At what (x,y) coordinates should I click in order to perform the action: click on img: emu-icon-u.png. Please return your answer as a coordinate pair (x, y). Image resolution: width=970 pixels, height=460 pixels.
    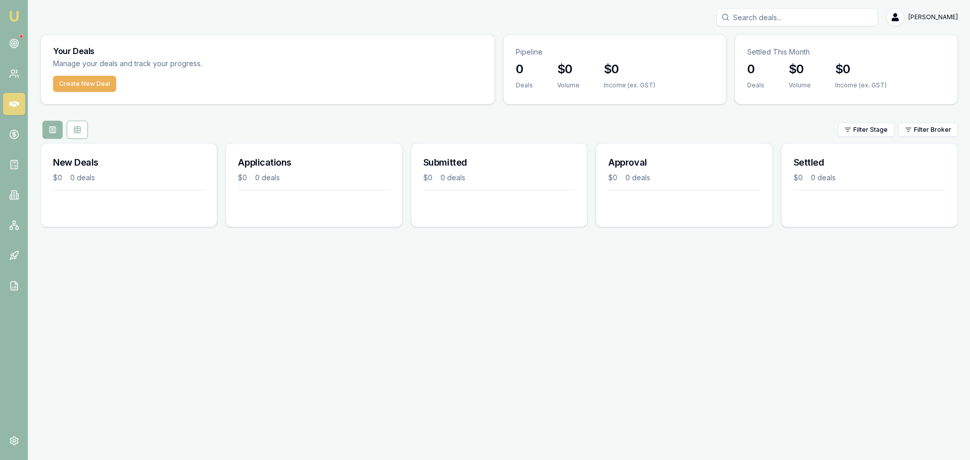
    Looking at the image, I should click on (14, 16).